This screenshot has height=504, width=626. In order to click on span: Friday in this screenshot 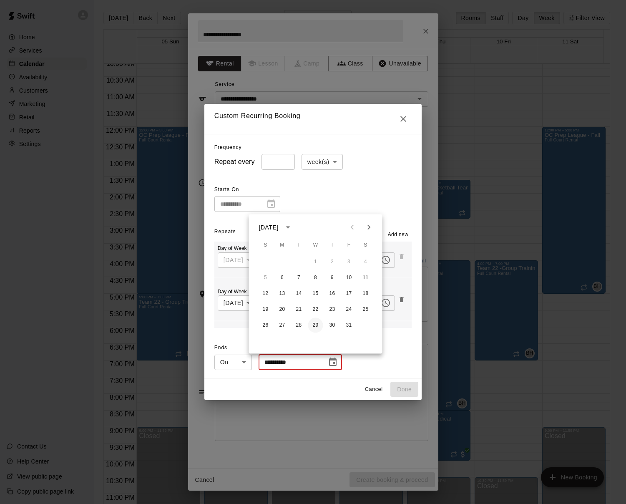, I will do `click(349, 245)`.